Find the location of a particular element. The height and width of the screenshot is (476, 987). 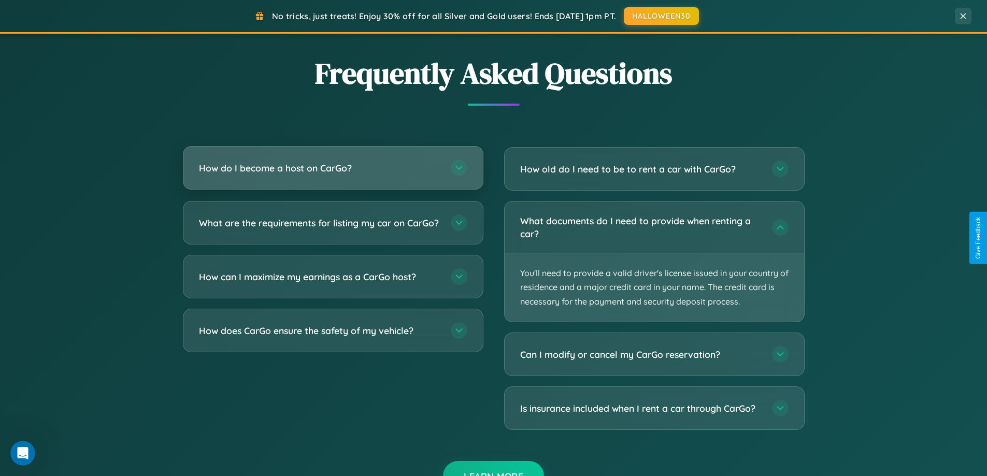

h3: What documents do I need to provide when renting a car? is located at coordinates (641, 227).